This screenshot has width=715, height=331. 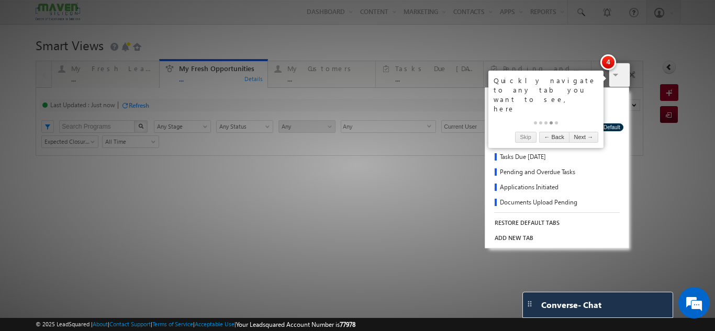 What do you see at coordinates (296, 324) in the screenshot?
I see `span: Your Leadsquared Account Number is` at bounding box center [296, 324].